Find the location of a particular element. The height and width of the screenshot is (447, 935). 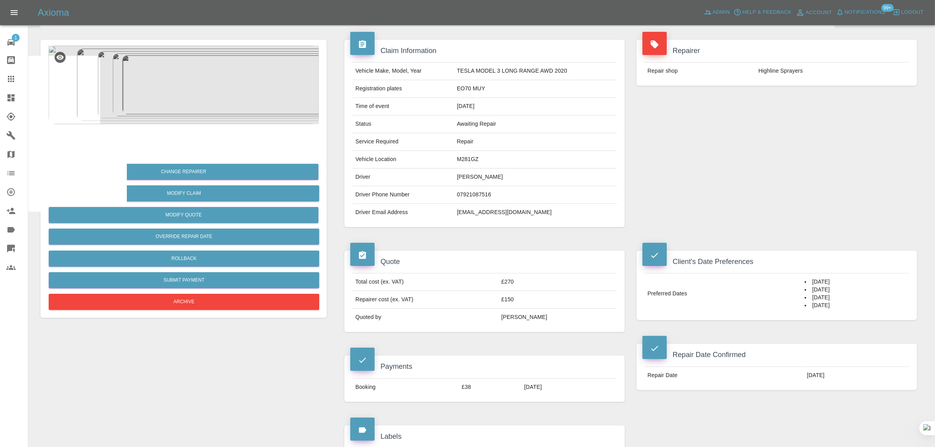

span: Logout is located at coordinates (912, 12).